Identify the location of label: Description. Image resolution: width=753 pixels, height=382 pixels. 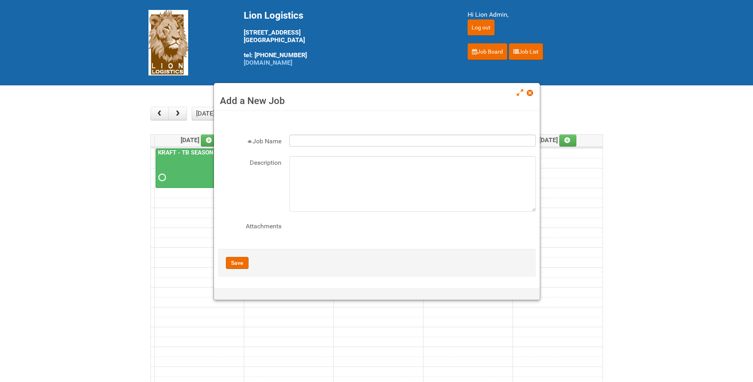
(250, 162).